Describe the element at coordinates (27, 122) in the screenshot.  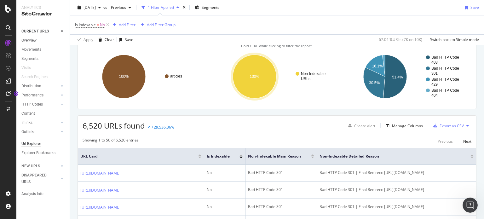
I see `div: Inlinks` at that location.